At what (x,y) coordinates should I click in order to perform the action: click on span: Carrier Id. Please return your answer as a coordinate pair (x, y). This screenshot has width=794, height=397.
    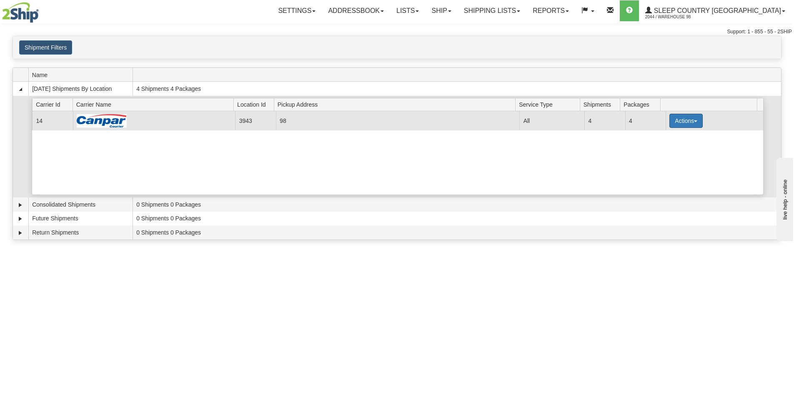
    Looking at the image, I should click on (54, 104).